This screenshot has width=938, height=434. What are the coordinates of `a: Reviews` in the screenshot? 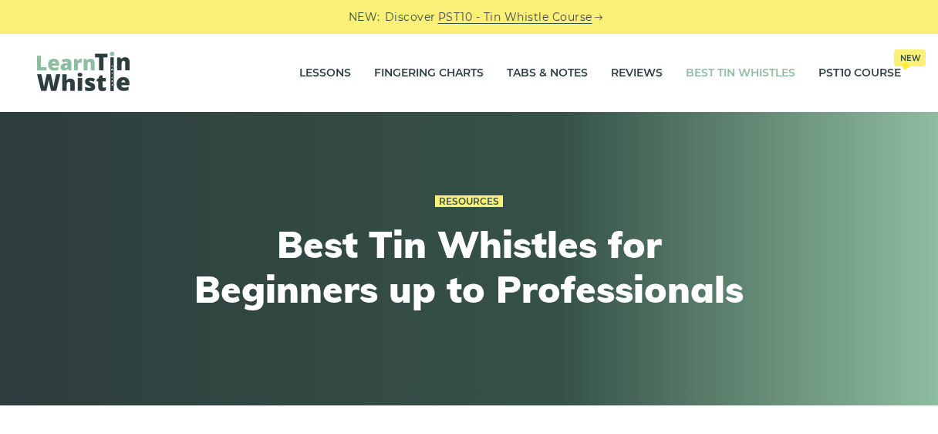 It's located at (637, 73).